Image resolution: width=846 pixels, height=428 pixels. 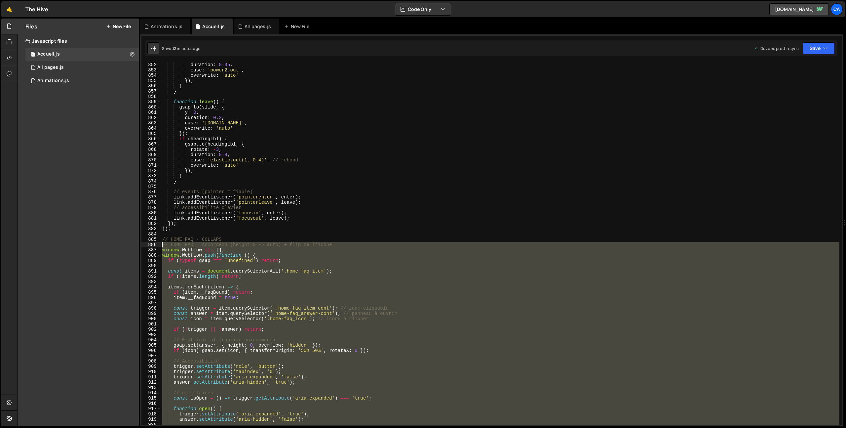 What do you see at coordinates (151, 303) in the screenshot?
I see `div: 897` at bounding box center [151, 303].